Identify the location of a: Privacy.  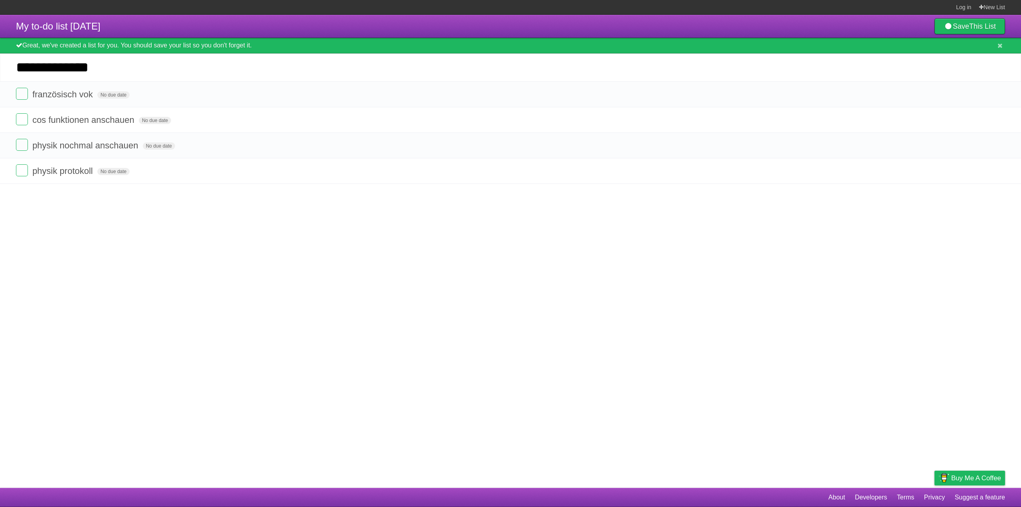
(934, 497).